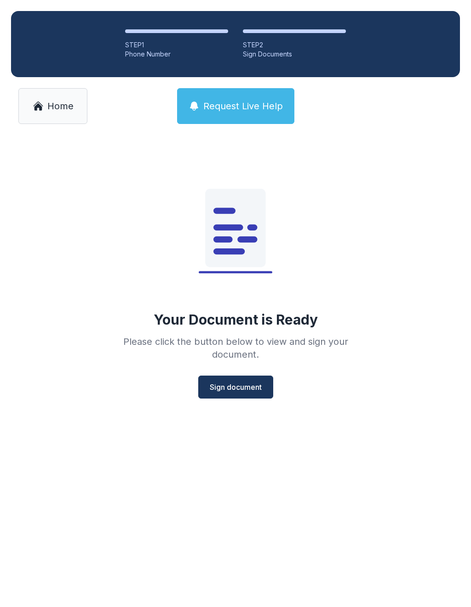 The image size is (471, 607). What do you see at coordinates (235, 387) in the screenshot?
I see `span: Sign document` at bounding box center [235, 387].